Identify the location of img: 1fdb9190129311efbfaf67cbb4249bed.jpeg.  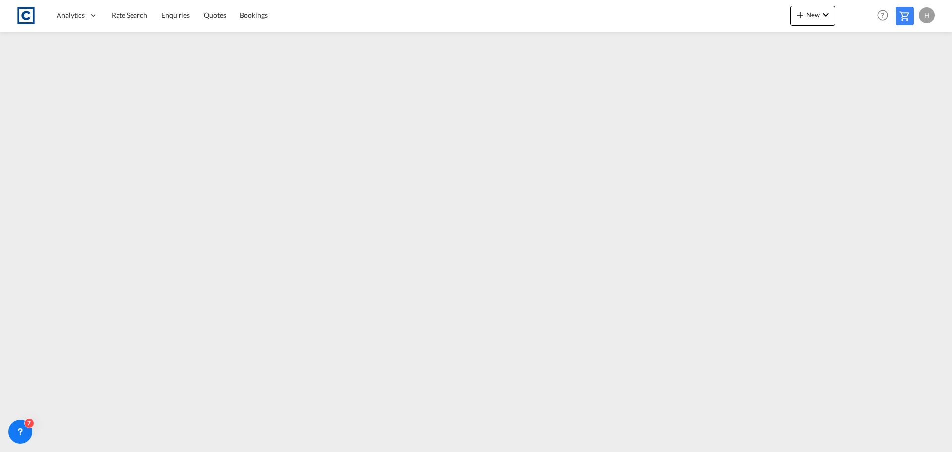
(26, 15).